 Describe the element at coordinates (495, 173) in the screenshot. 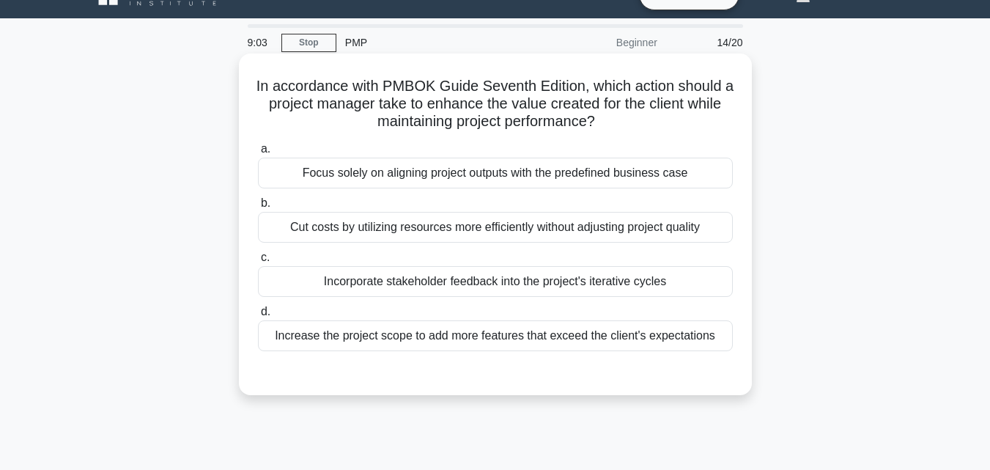

I see `div: Focus solely on aligning project outputs with the predefined business case` at that location.